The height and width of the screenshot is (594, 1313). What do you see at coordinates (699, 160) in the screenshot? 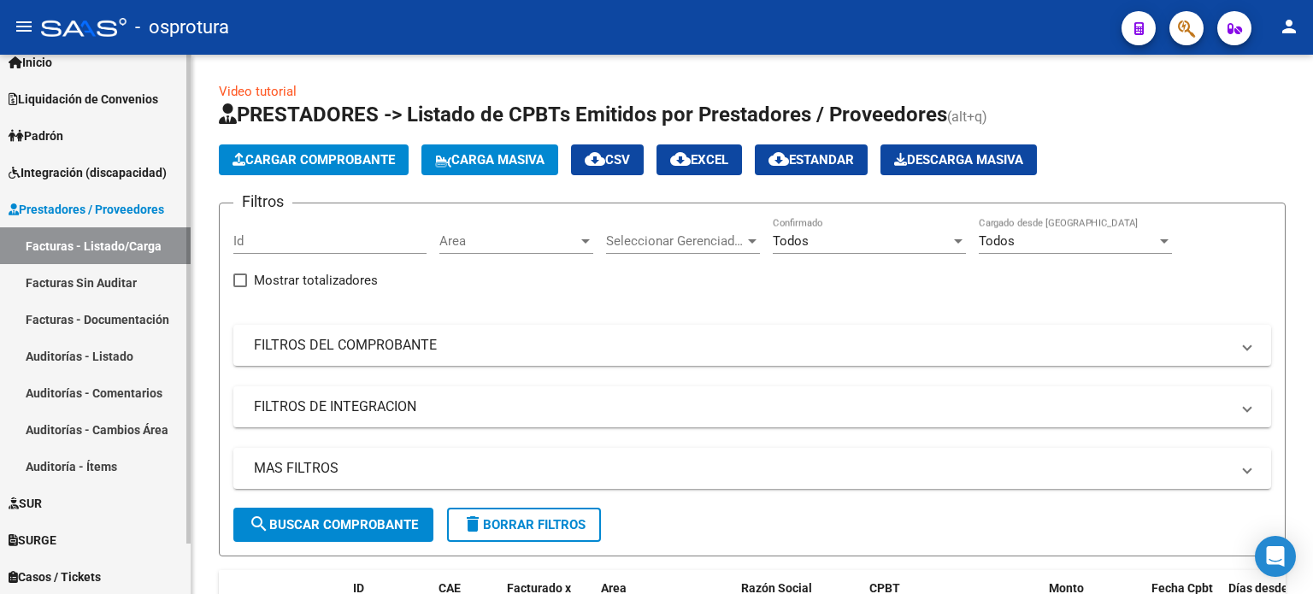
I see `span: EXCEL` at bounding box center [699, 160].